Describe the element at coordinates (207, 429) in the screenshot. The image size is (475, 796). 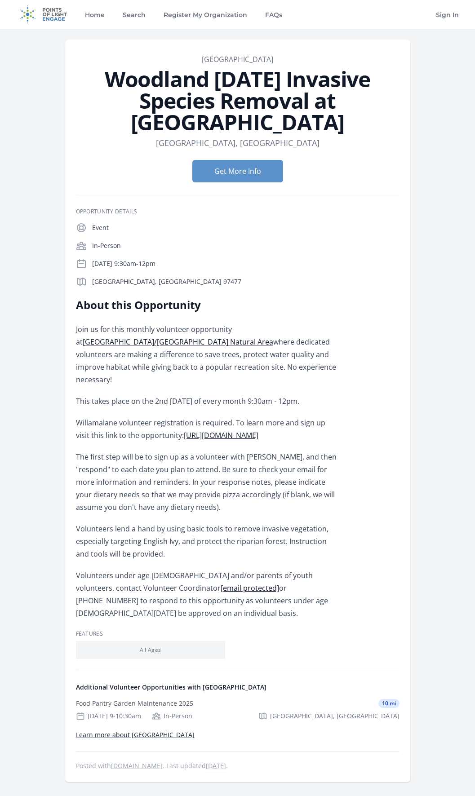
I see `p: Willamalane volunteer registration is required. To learn more and sign up visit this link to the ...` at that location.